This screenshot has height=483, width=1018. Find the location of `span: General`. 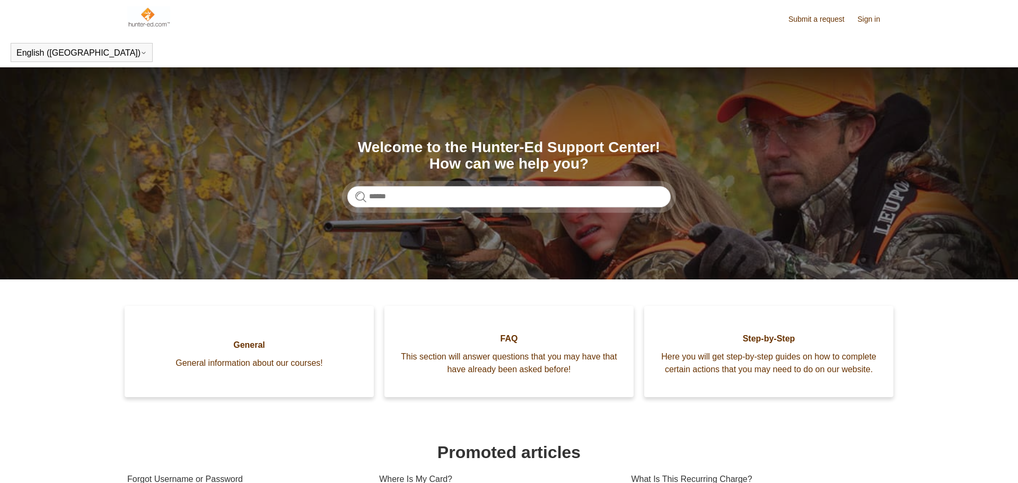

span: General is located at coordinates (249, 345).